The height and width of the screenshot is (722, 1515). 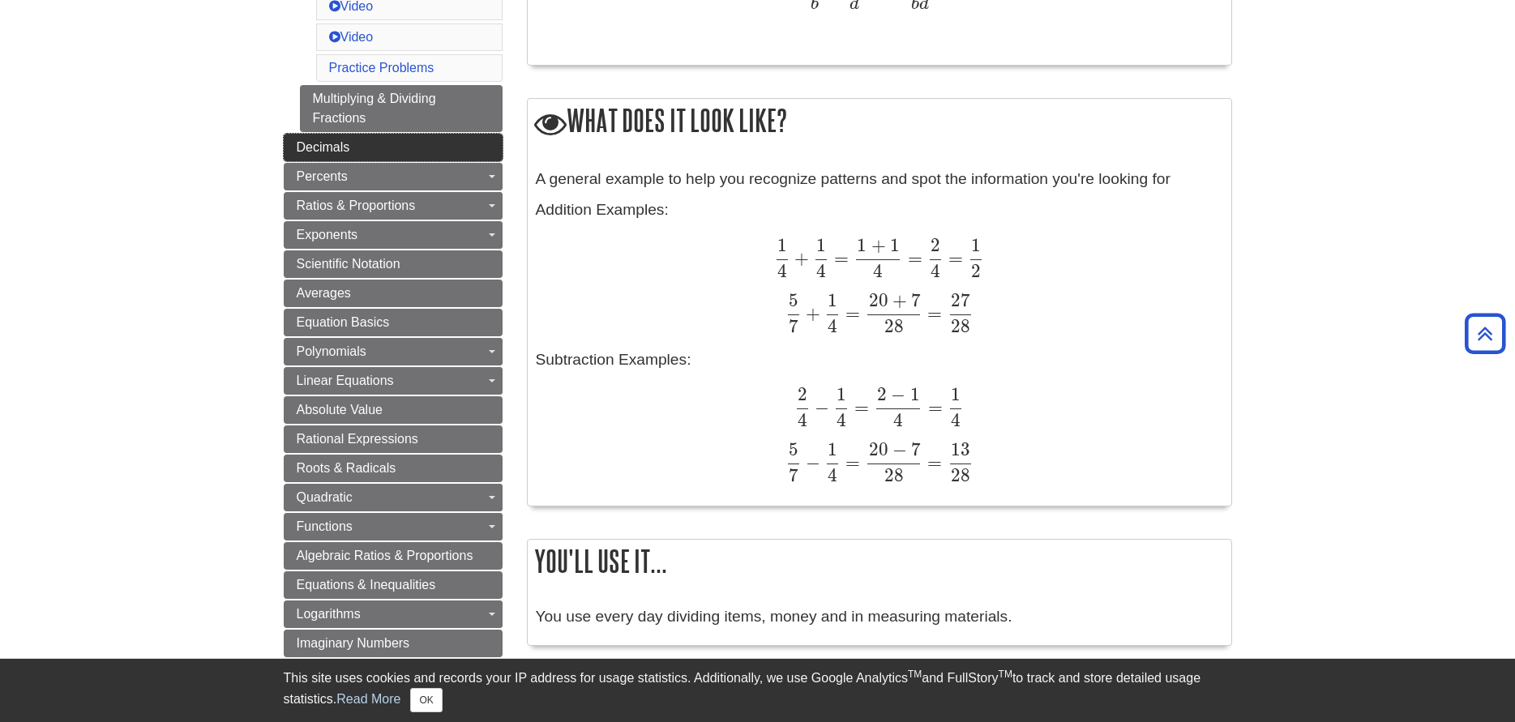 I want to click on a: Averages, so click(x=393, y=293).